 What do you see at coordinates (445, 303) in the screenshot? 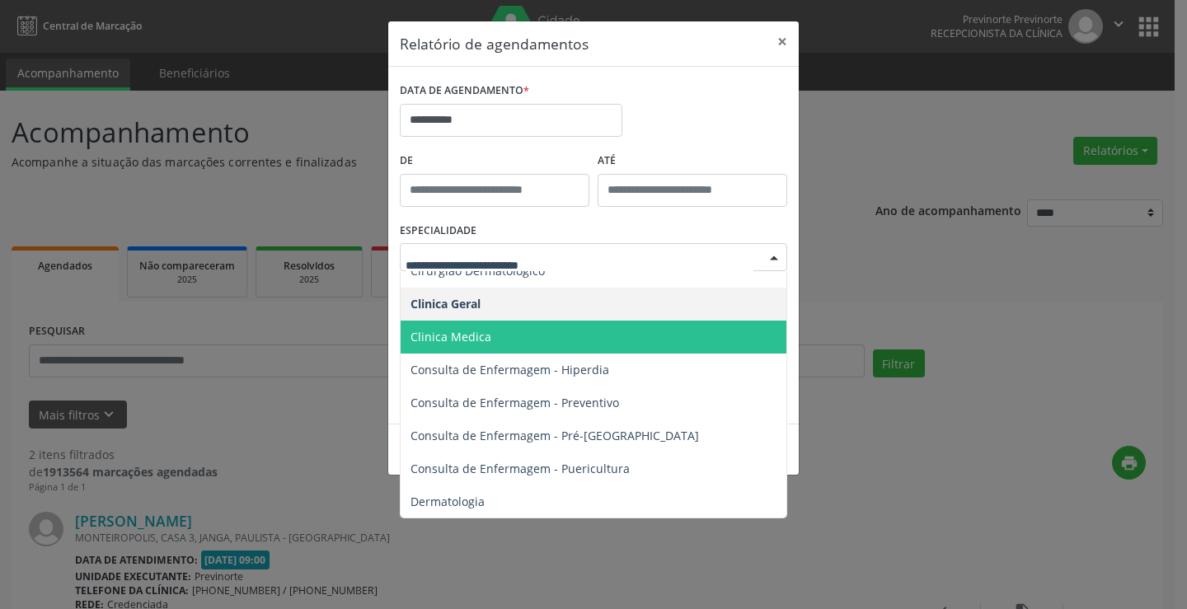
I see `span: Clinica Geral` at bounding box center [445, 303].